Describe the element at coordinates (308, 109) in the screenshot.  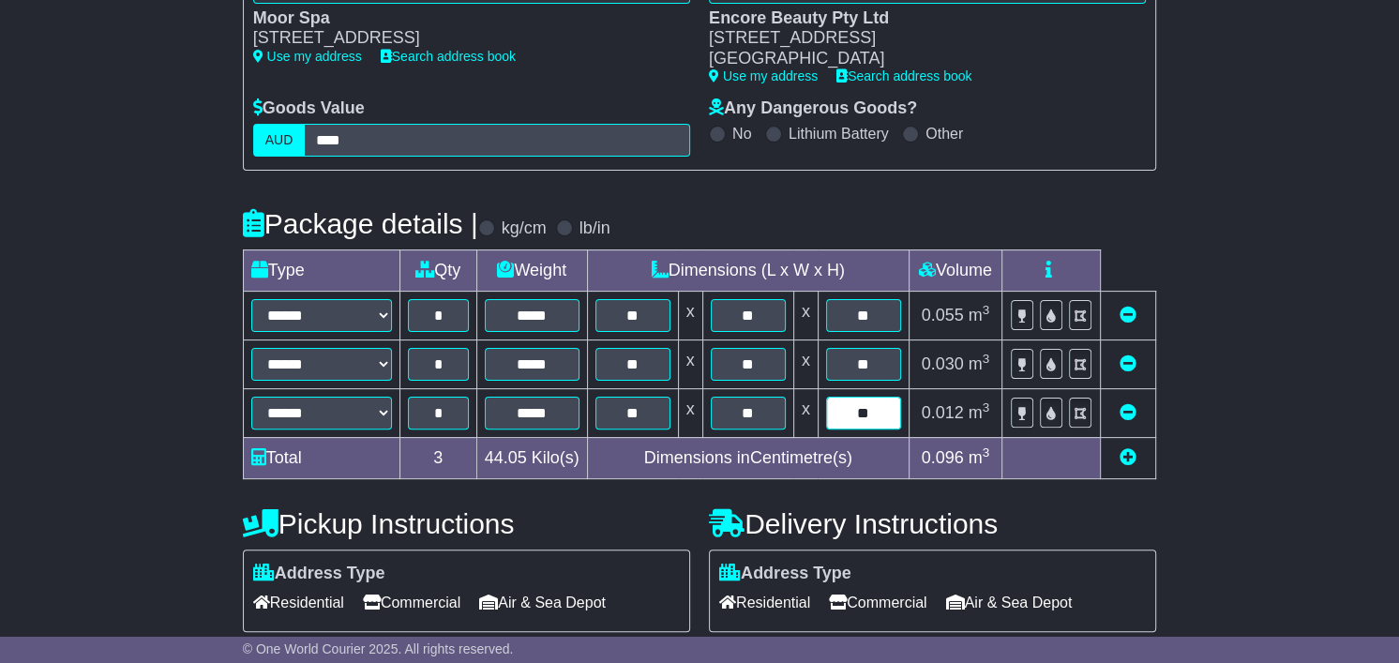
I see `label: Goods Value` at that location.